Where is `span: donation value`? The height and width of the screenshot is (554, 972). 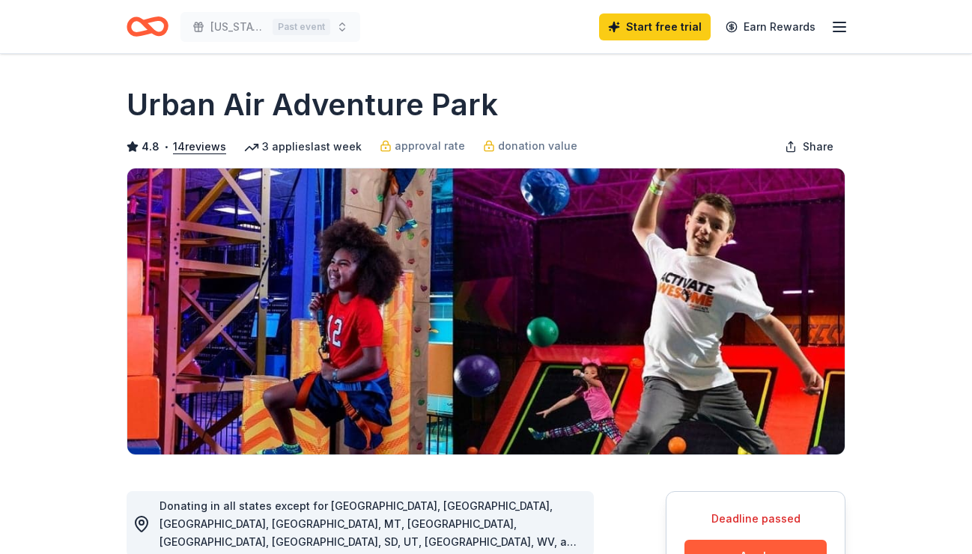
span: donation value is located at coordinates (537, 146).